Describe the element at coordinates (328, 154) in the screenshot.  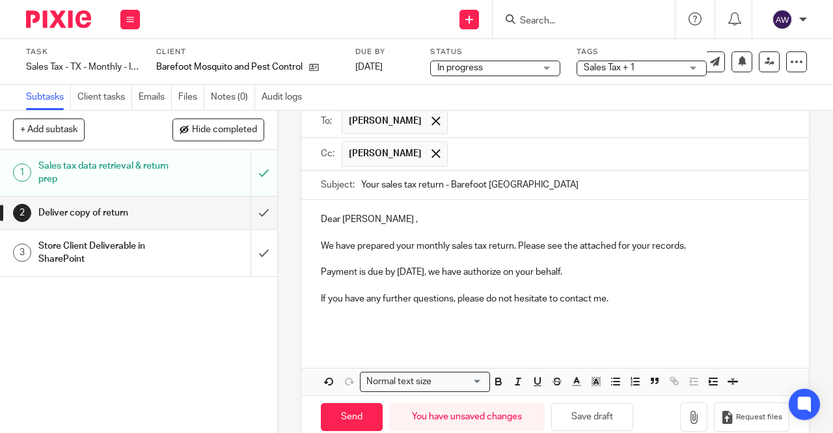
I see `label: Cc:` at that location.